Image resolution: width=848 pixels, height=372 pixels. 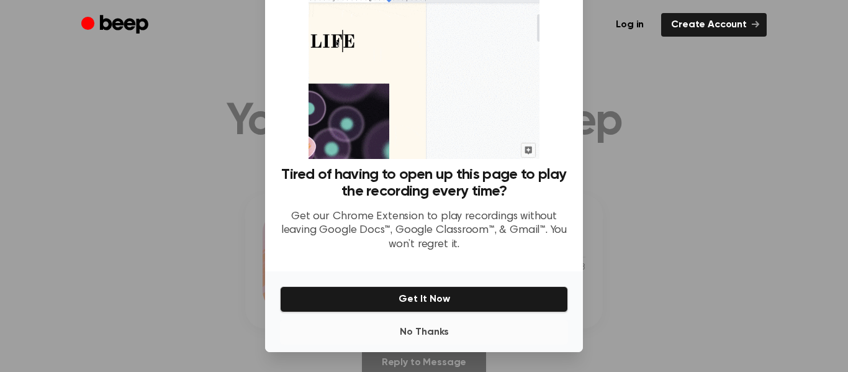 What do you see at coordinates (424, 299) in the screenshot?
I see `button: Get It Now` at bounding box center [424, 299].